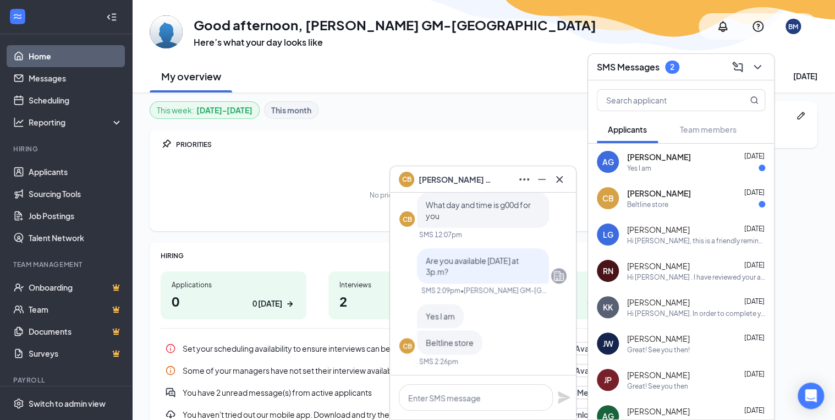 This screenshot has width=835, height=420. Describe the element at coordinates (67, 264) in the screenshot. I see `div: Team Management` at that location.